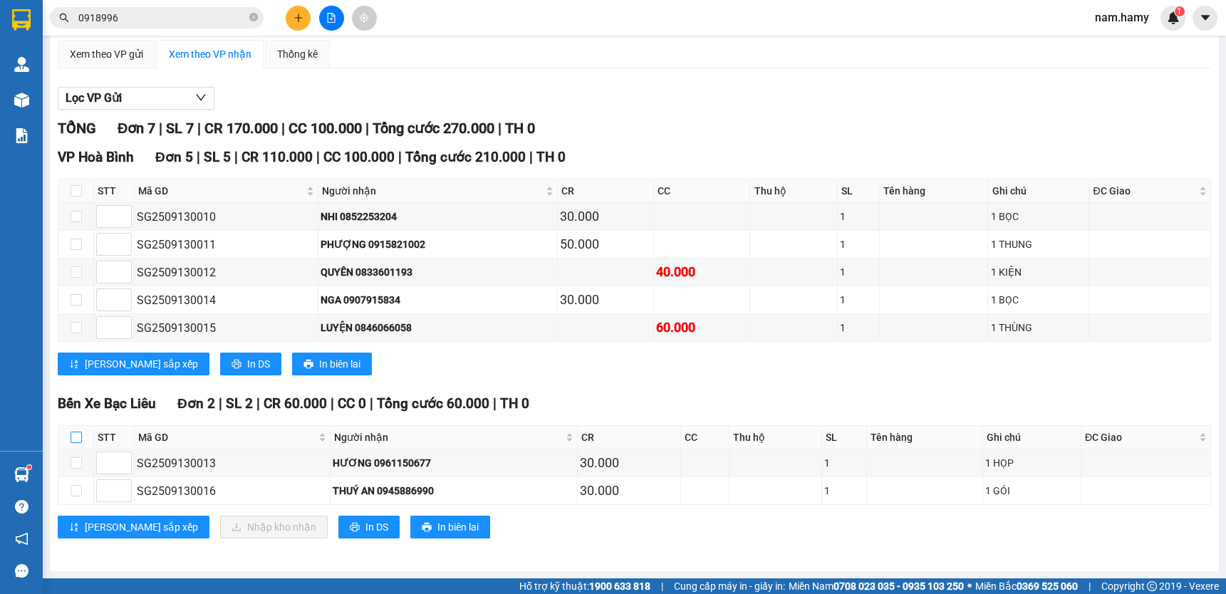  Describe the element at coordinates (95, 157) in the screenshot. I see `span: VP Hoà Bình` at that location.